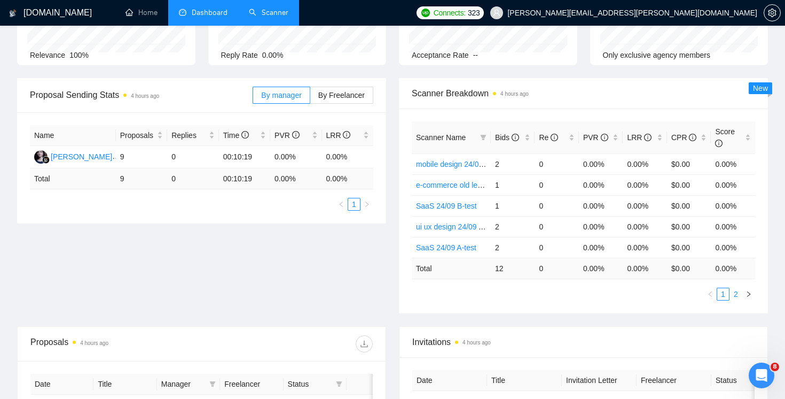 The width and height of the screenshot is (785, 399). I want to click on button: right, so click(749, 294).